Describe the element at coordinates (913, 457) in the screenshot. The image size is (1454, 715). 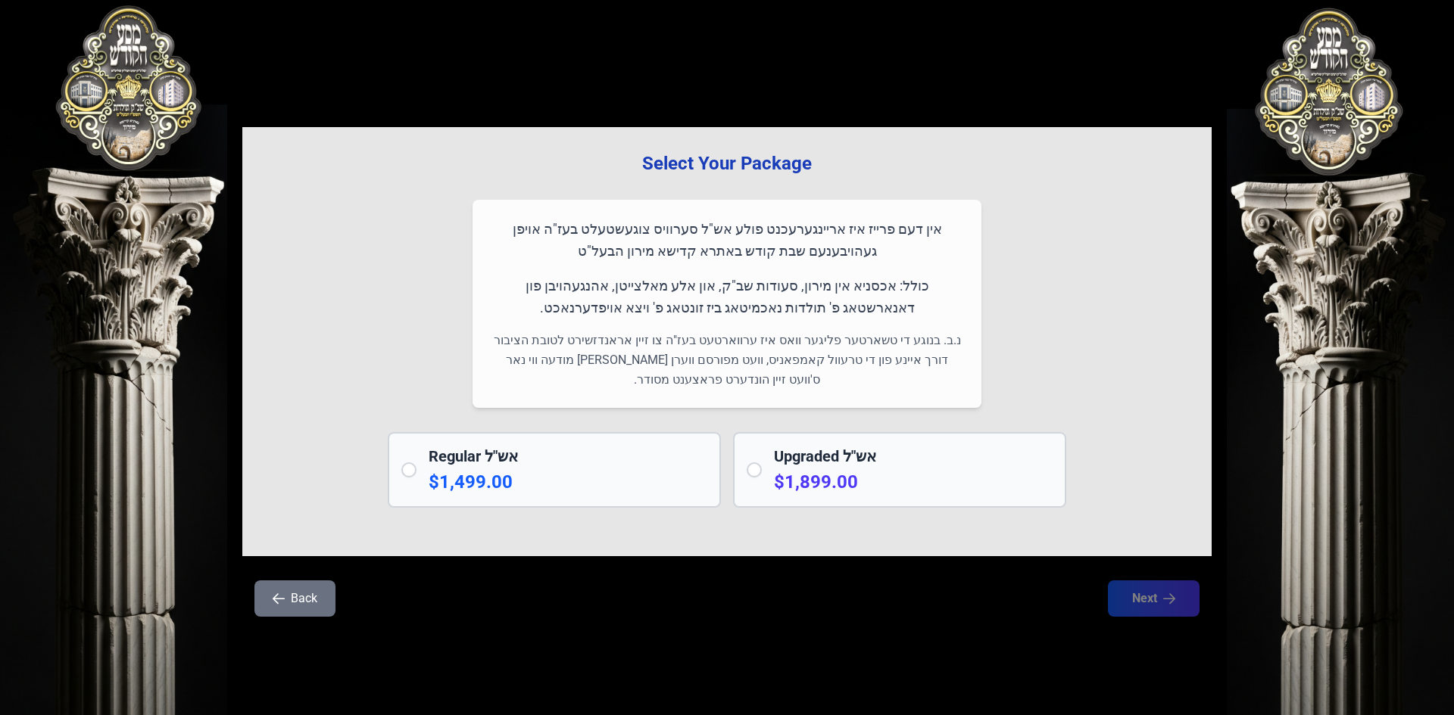
I see `h2: Upgraded אש"ל` at that location.